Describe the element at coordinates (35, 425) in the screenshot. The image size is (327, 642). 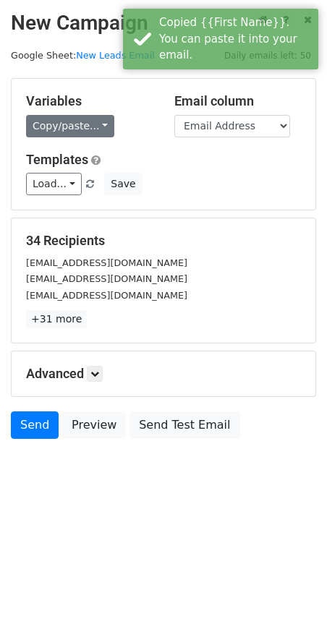
I see `a: Send` at that location.